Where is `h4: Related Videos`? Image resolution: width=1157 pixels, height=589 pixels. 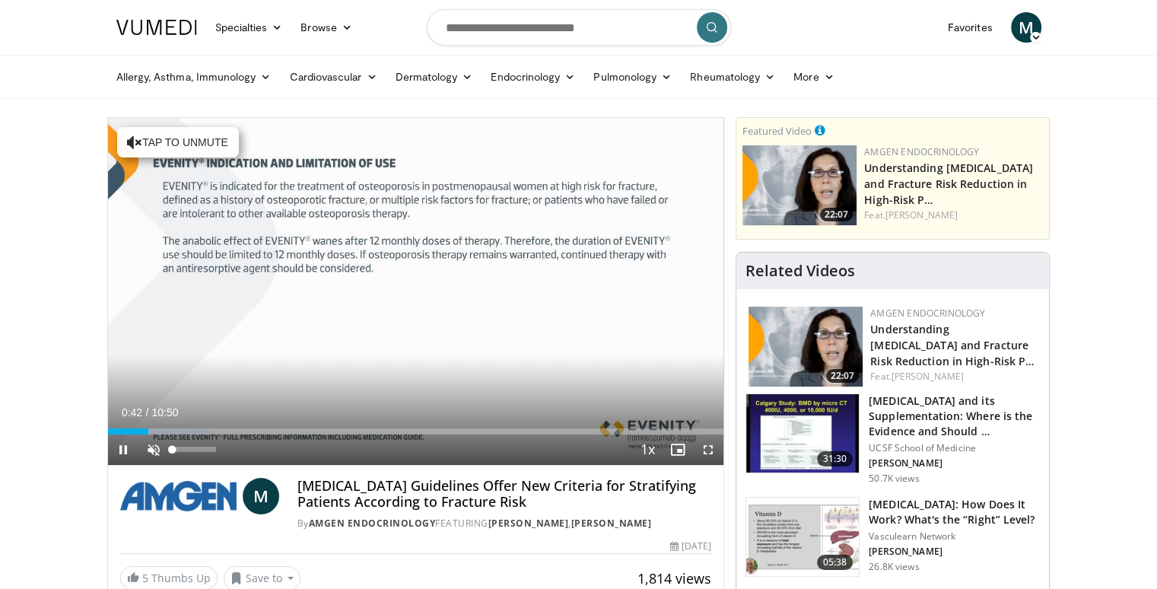
h4: Related Videos is located at coordinates (800, 271).